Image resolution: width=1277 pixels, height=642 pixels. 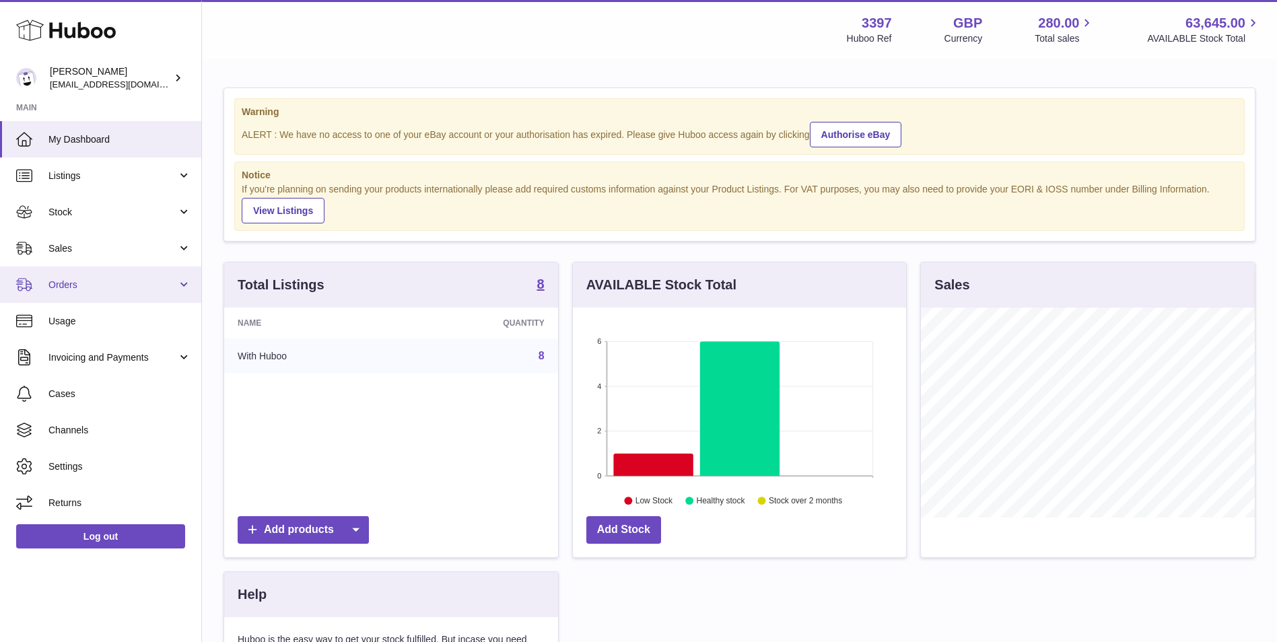 What do you see at coordinates (120, 394) in the screenshot?
I see `span: Cases` at bounding box center [120, 394].